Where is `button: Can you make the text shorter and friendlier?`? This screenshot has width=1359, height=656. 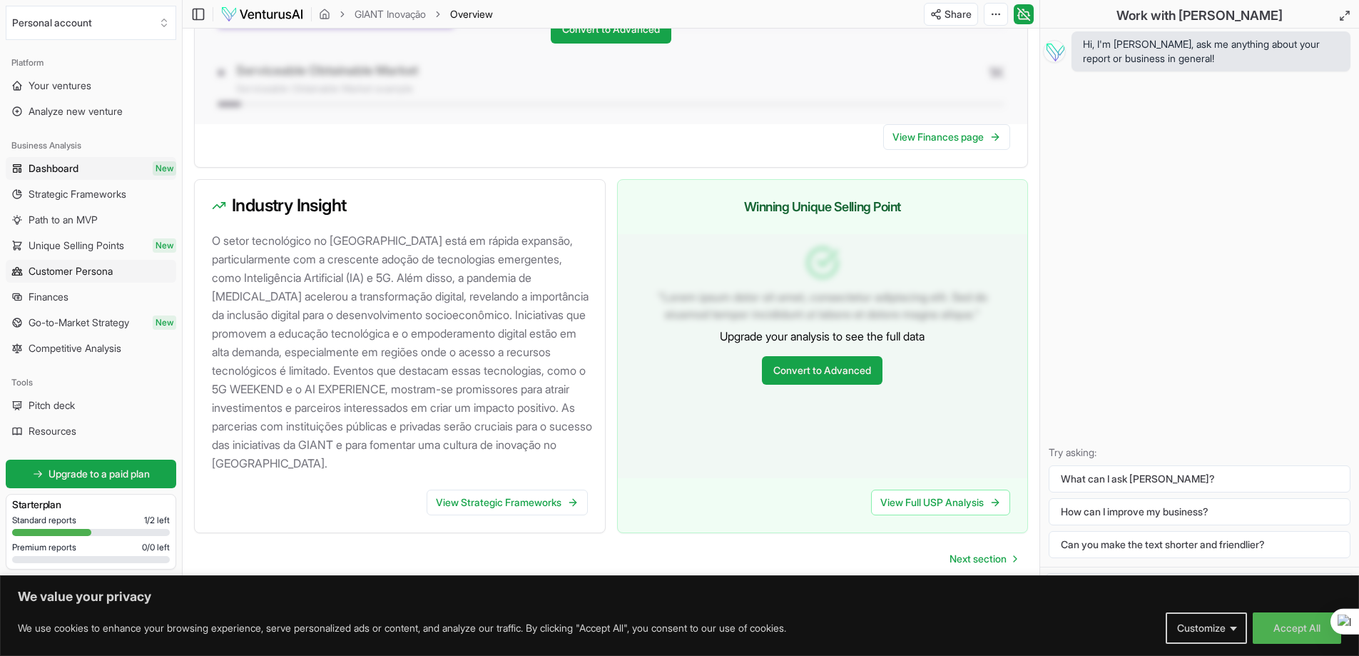 button: Can you make the text shorter and friendlier? is located at coordinates (1199, 544).